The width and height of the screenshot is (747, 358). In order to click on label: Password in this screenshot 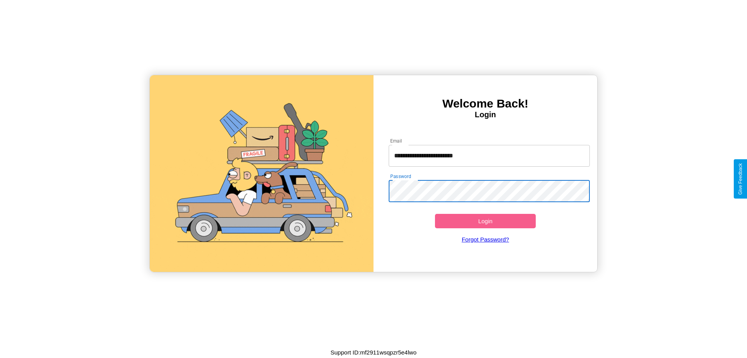, I will do `click(401, 176)`.